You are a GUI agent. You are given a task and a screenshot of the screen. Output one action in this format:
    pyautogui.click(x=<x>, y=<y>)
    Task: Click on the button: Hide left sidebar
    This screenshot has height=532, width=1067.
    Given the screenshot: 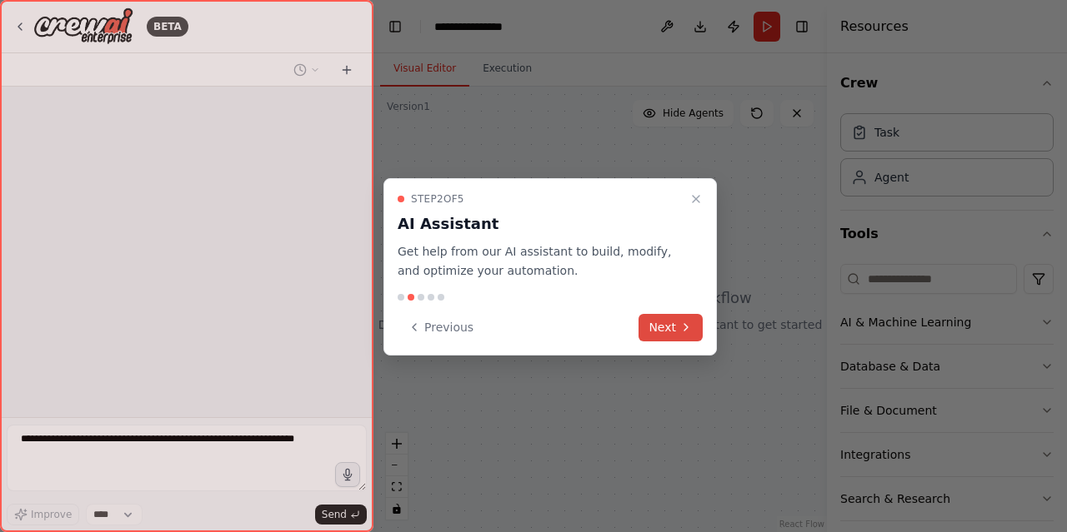 What is the action you would take?
    pyautogui.click(x=395, y=27)
    